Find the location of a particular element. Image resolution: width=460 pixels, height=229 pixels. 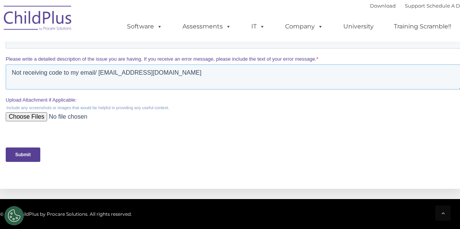

a: Support is located at coordinates (414, 6).